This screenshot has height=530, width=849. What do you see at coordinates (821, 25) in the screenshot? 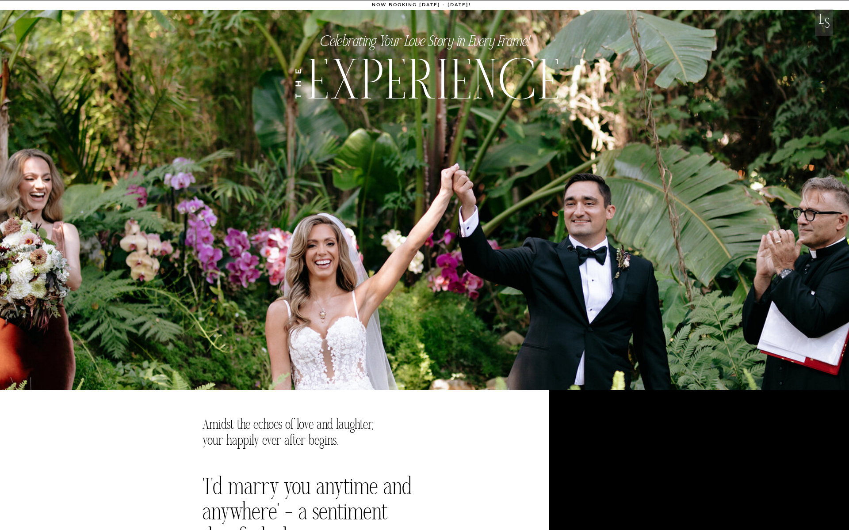
I see `p: L` at bounding box center [821, 25].